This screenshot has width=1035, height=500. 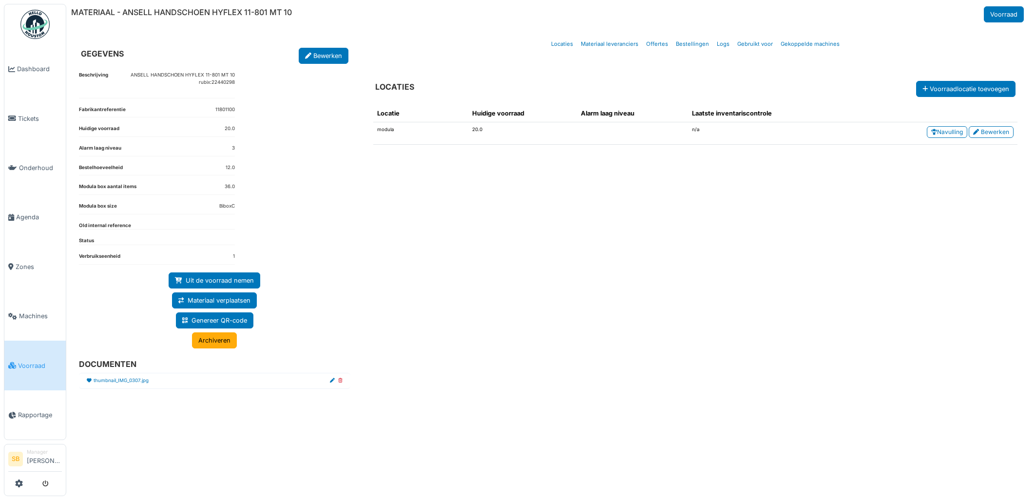 I want to click on a: Machines, so click(x=35, y=316).